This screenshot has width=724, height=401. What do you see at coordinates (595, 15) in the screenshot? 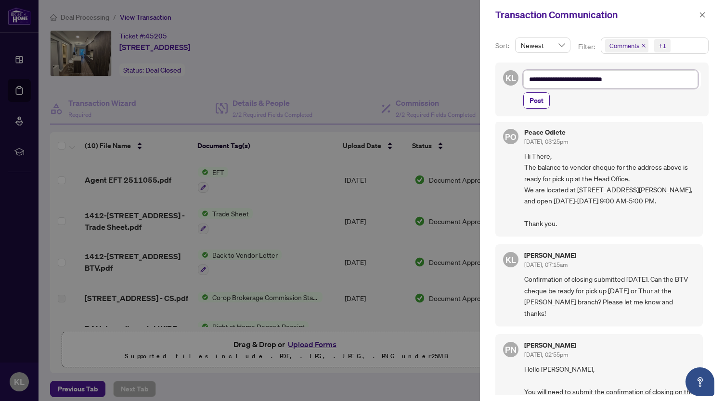
I see `div: Transaction Communication` at bounding box center [595, 15].